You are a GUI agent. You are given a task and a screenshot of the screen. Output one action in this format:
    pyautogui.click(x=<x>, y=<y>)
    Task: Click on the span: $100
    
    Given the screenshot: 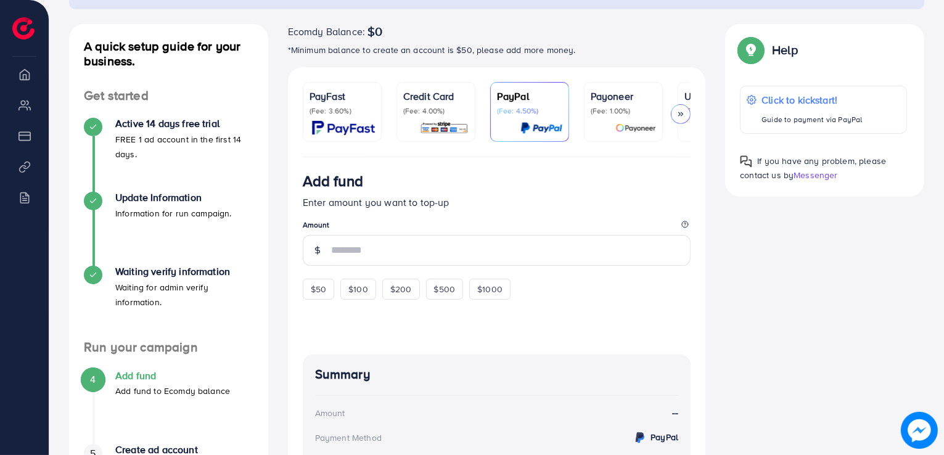 What is the action you would take?
    pyautogui.click(x=358, y=289)
    